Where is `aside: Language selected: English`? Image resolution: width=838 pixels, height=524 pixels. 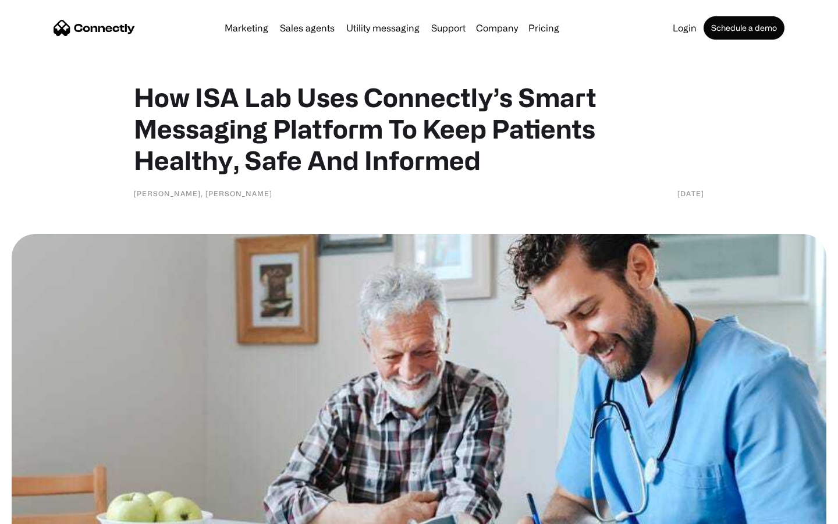
aside: Language selected: English is located at coordinates (41, 512).